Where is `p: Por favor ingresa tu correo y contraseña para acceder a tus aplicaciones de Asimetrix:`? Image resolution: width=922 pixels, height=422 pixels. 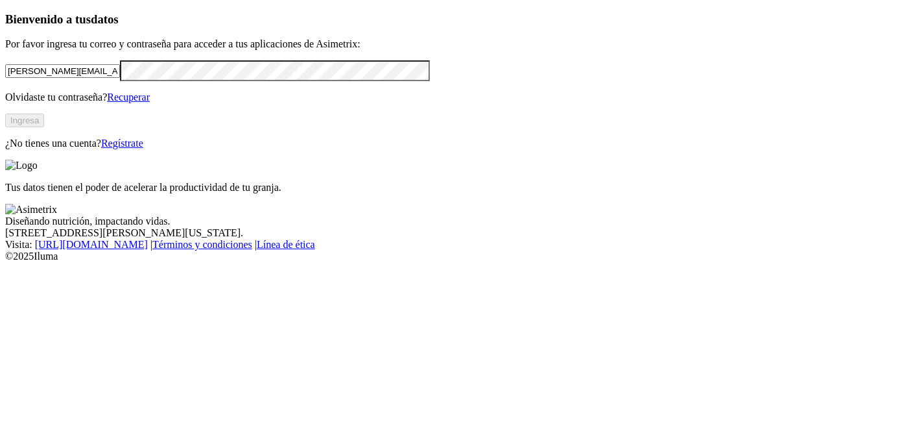 p: Por favor ingresa tu correo y contraseña para acceder a tus aplicaciones de Asimetrix: is located at coordinates (461, 44).